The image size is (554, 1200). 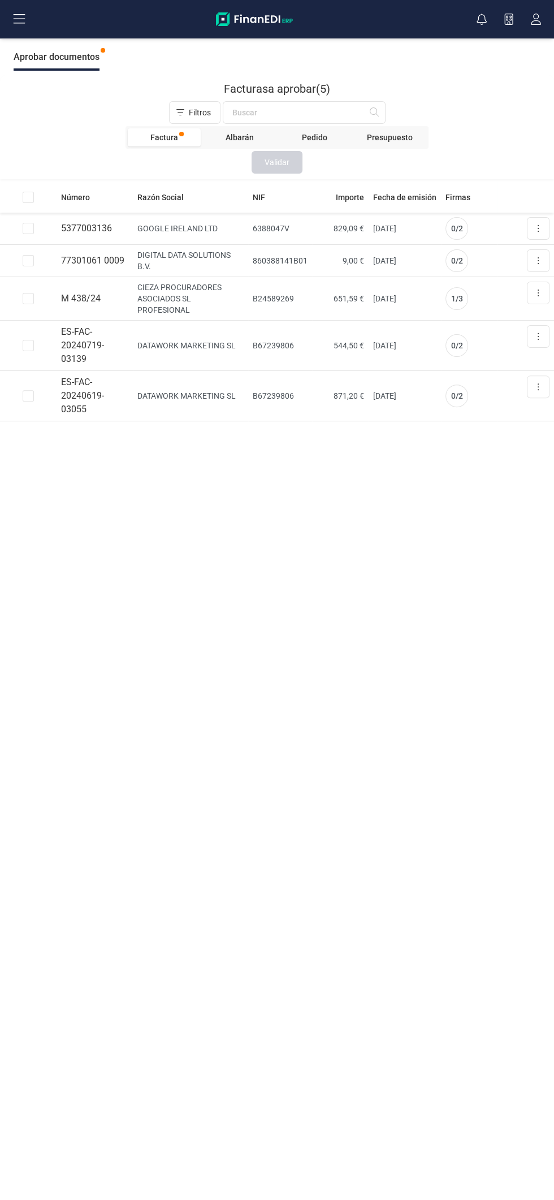 I want to click on input: Buscar, so click(x=304, y=113).